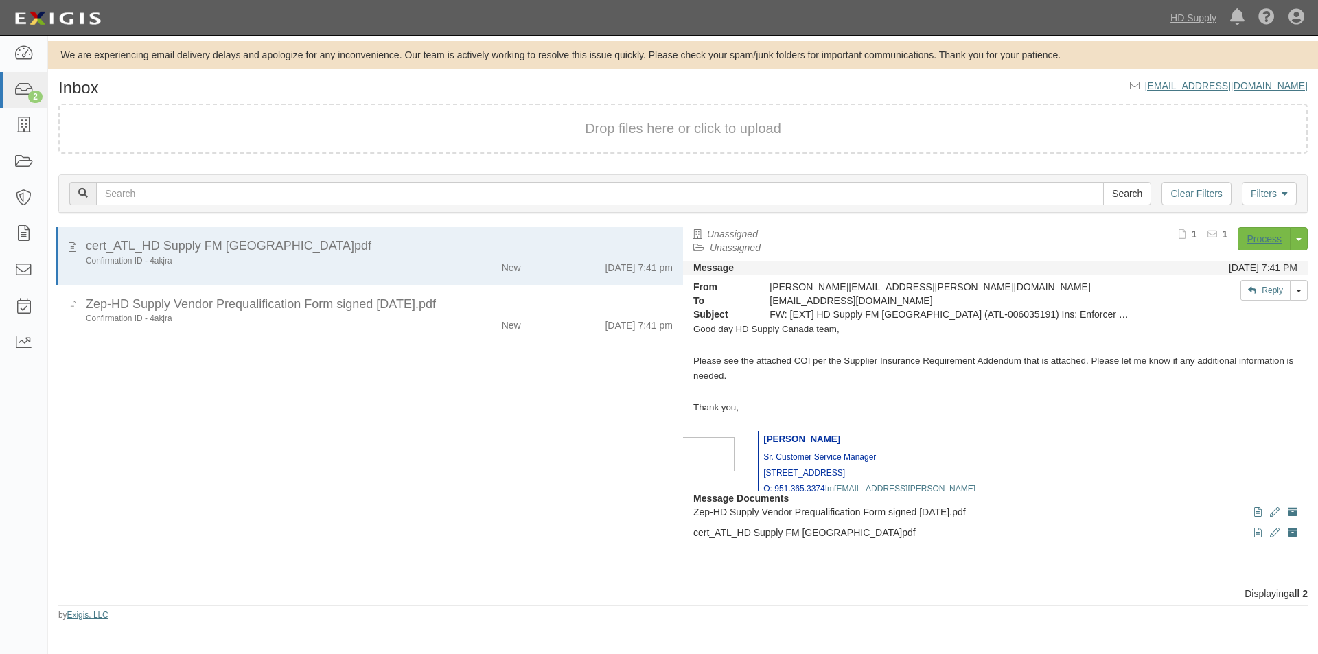 This screenshot has height=654, width=1318. I want to click on a: Exigis, LLC, so click(88, 615).